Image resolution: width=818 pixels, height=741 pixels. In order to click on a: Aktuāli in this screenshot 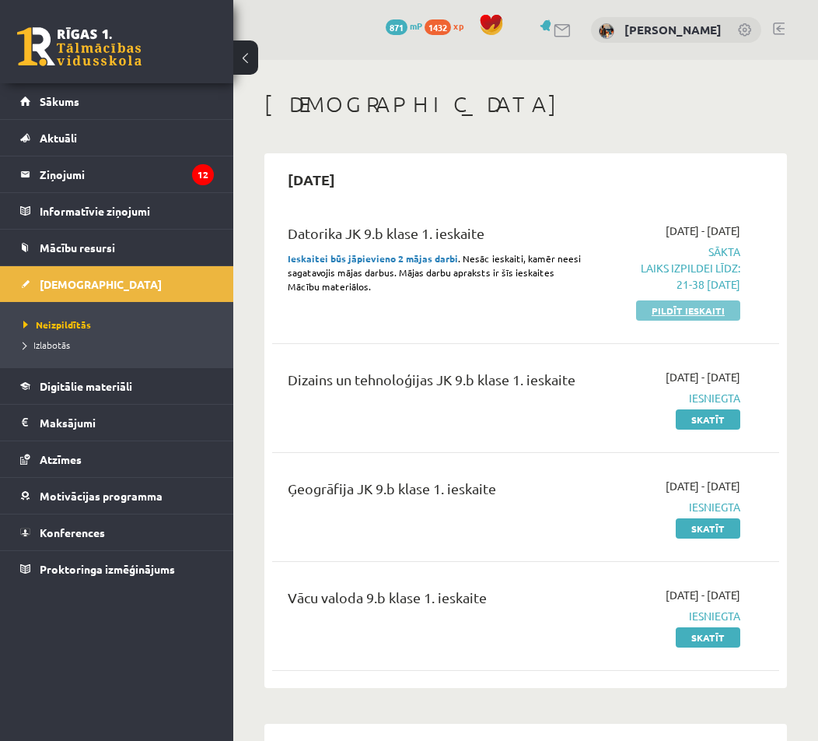, I will do `click(117, 138)`.